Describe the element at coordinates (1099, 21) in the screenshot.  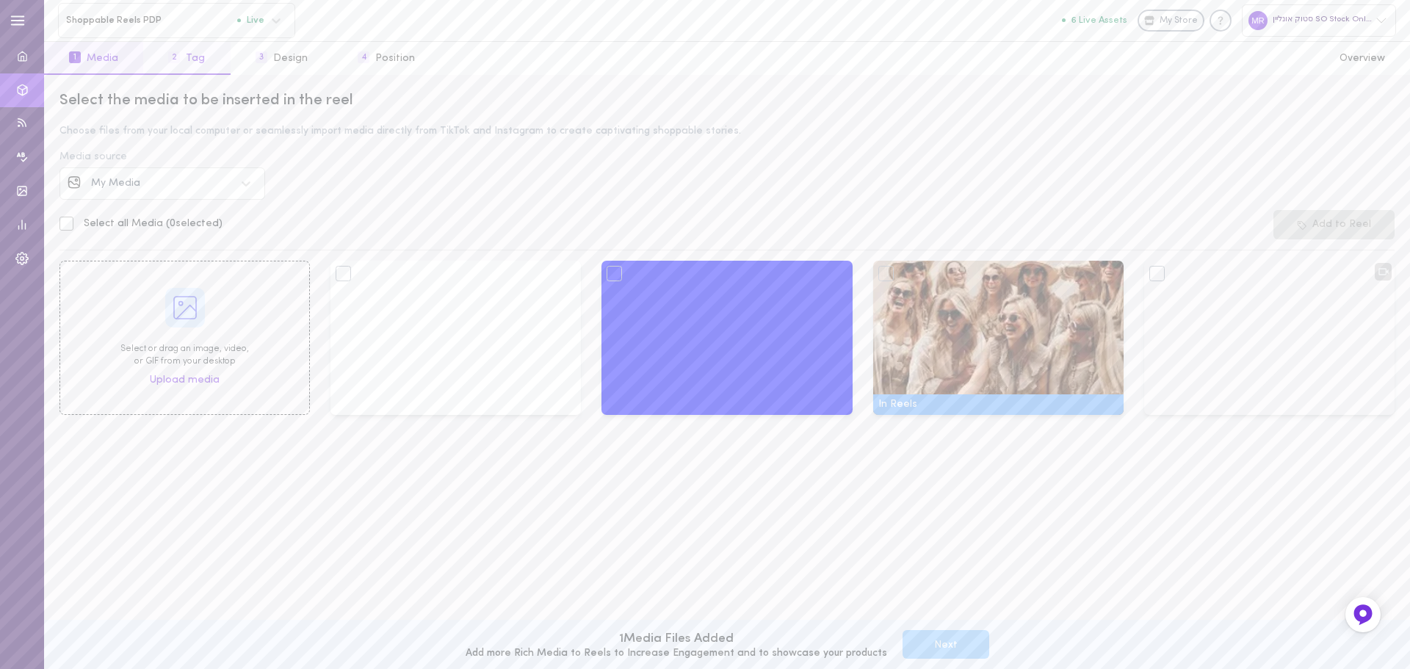
I see `a: 6 Live Assets` at that location.